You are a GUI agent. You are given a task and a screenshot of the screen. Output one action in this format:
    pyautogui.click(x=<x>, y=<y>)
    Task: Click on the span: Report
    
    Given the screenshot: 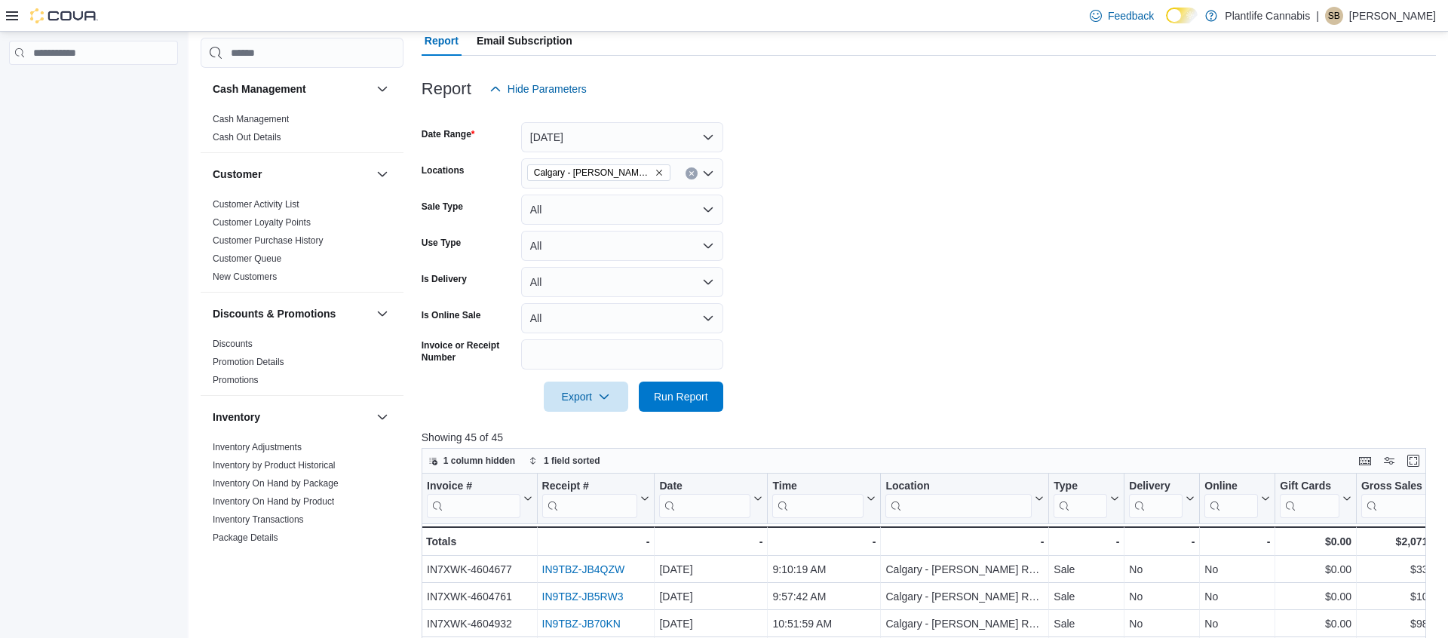 What is the action you would take?
    pyautogui.click(x=441, y=41)
    